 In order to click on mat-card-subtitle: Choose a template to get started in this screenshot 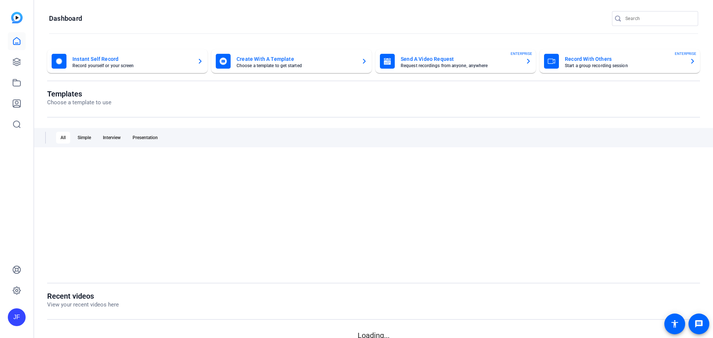, I will do `click(296, 66)`.